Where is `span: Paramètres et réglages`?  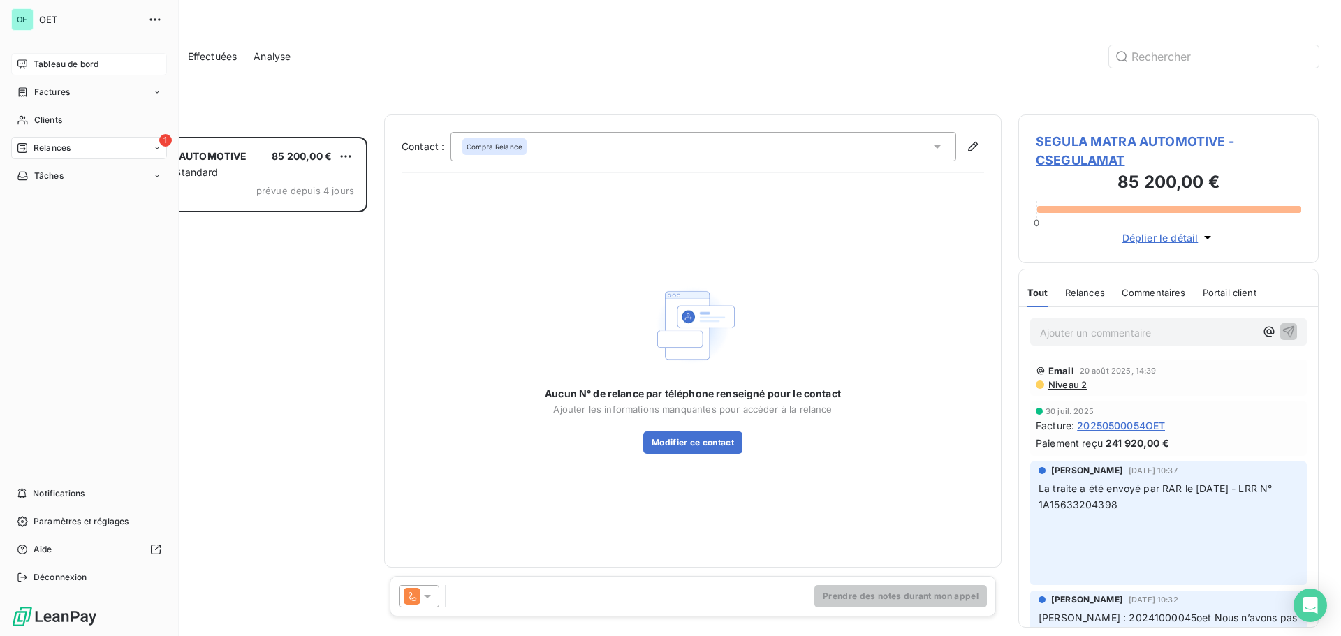 span: Paramètres et réglages is located at coordinates (81, 522).